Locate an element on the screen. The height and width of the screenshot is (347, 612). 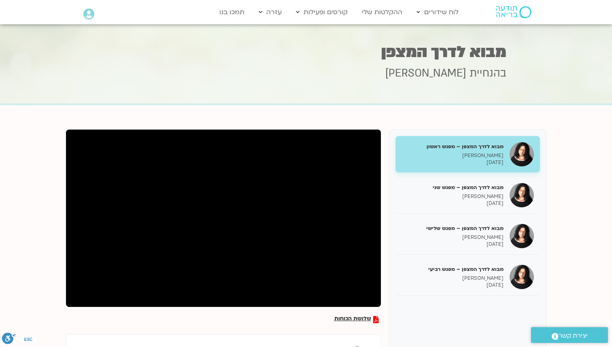
a: ההקלטות שלי is located at coordinates (382, 12).